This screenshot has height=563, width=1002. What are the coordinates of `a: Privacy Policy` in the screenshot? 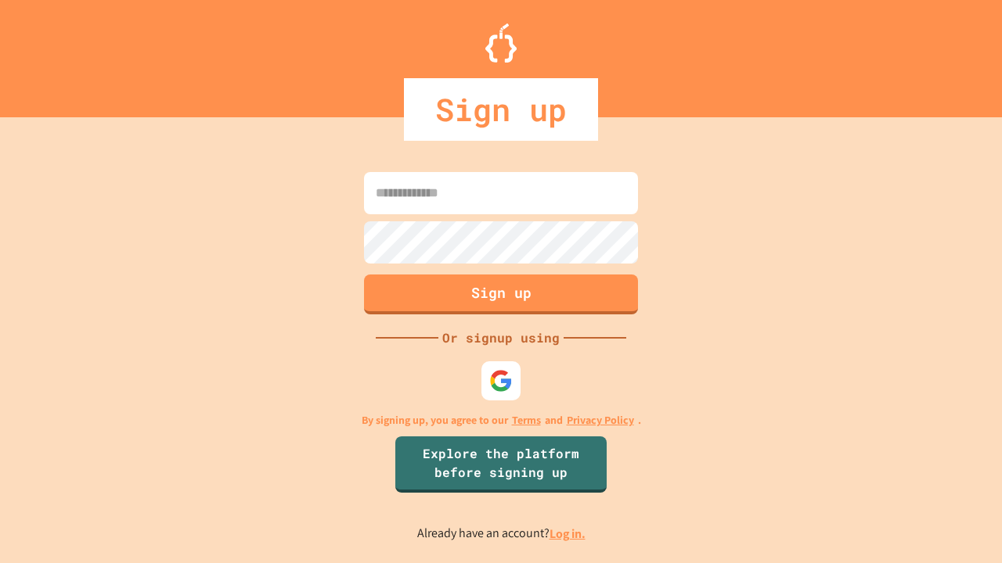 It's located at (600, 420).